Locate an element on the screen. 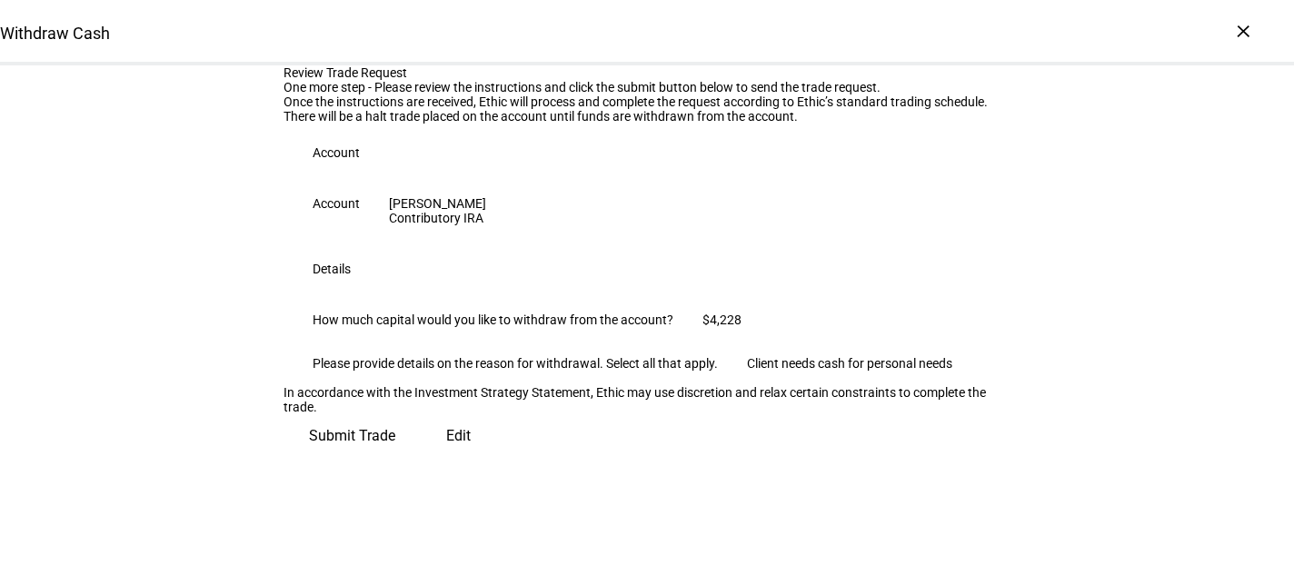 Image resolution: width=1294 pixels, height=585 pixels. div: There will be a halt trade placed on the account until funds are withdrawn from the account. is located at coordinates (647, 116).